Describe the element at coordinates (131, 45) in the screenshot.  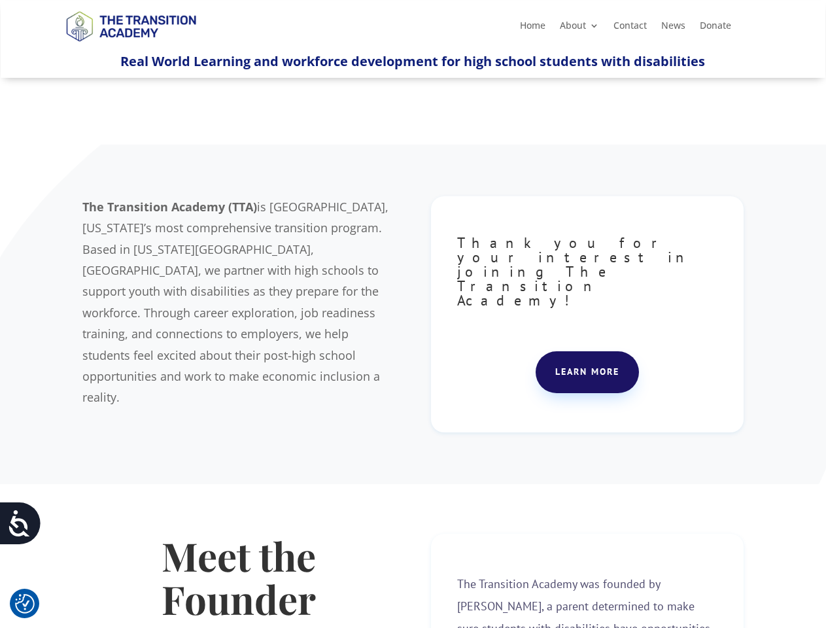
I see `a: Logo-Noticias` at that location.